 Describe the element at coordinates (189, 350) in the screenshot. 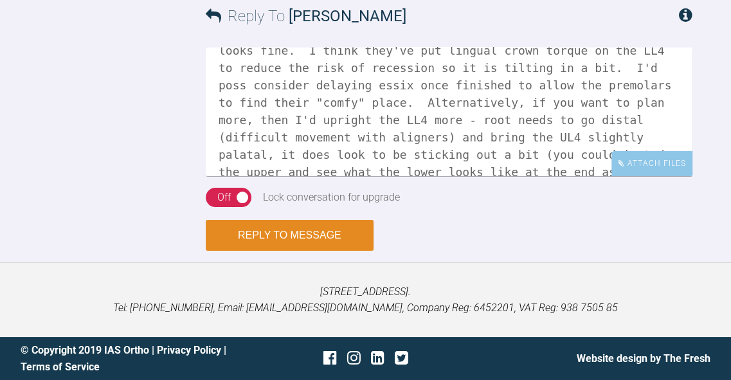

I see `a: Privacy Policy` at that location.